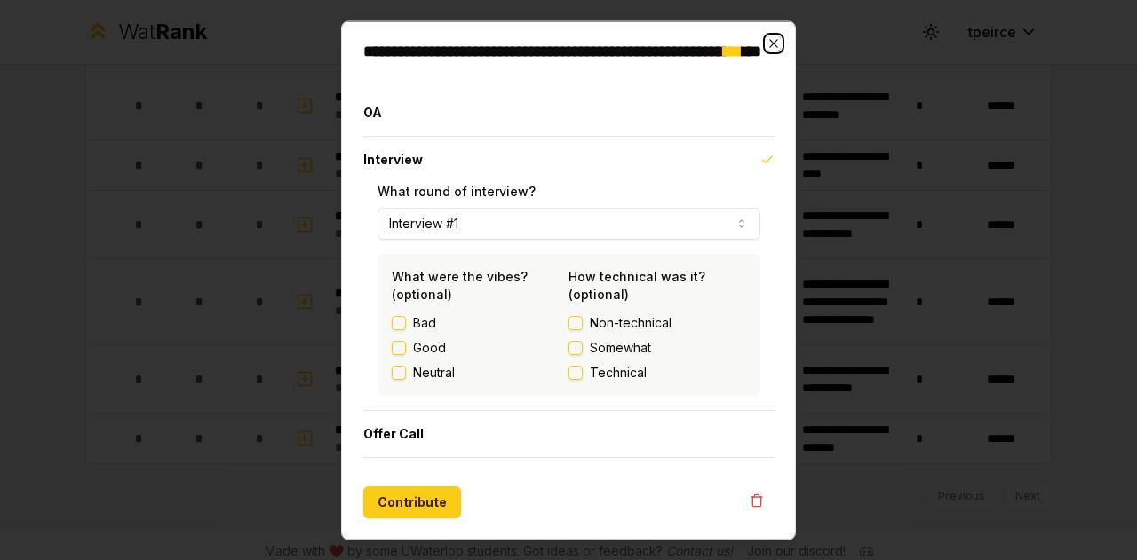 This screenshot has height=560, width=1137. Describe the element at coordinates (459, 284) in the screenshot. I see `label: What were the vibes? (optional)` at that location.